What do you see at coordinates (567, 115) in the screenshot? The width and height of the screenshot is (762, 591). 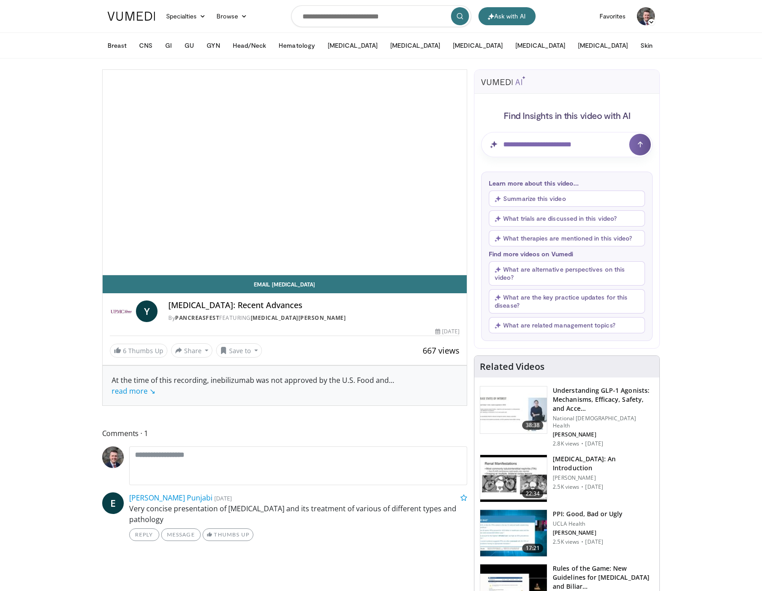 I see `h4: Find Insights in this video with AI` at bounding box center [567, 115].